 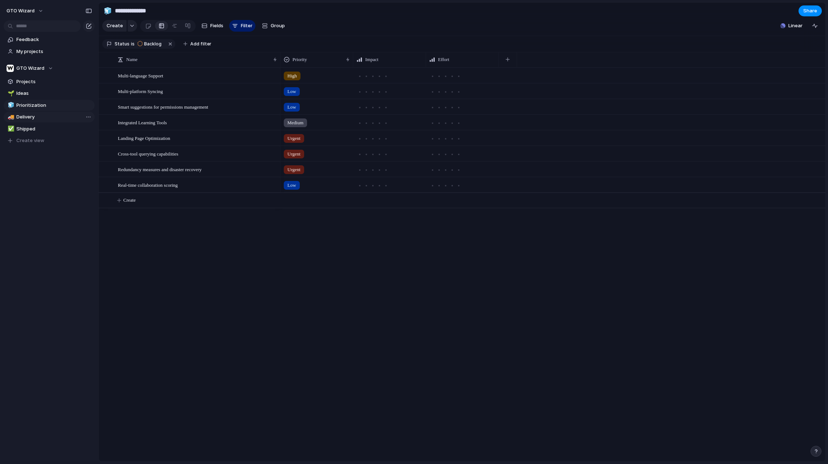 What do you see at coordinates (49, 129) in the screenshot?
I see `a: ✅Shipped` at bounding box center [49, 129].